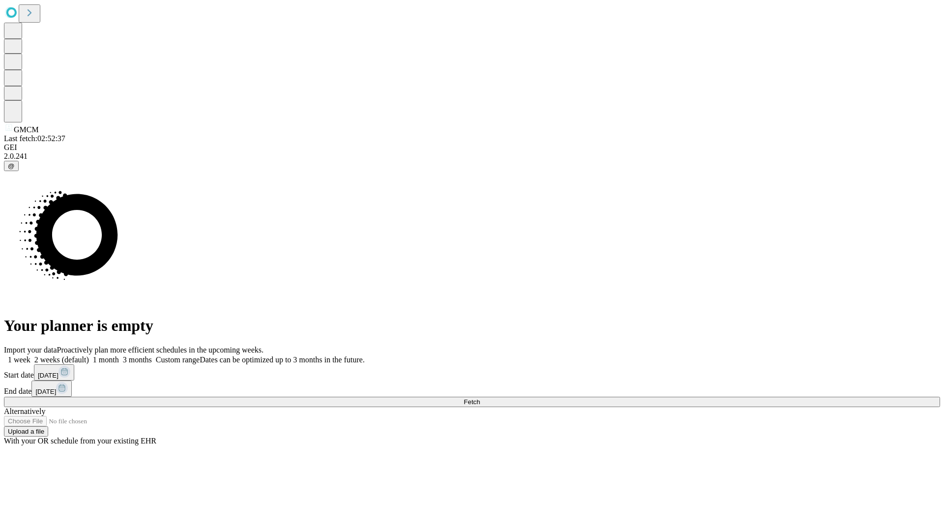 This screenshot has width=944, height=531. Describe the element at coordinates (106, 359) in the screenshot. I see `span: 1 month` at that location.